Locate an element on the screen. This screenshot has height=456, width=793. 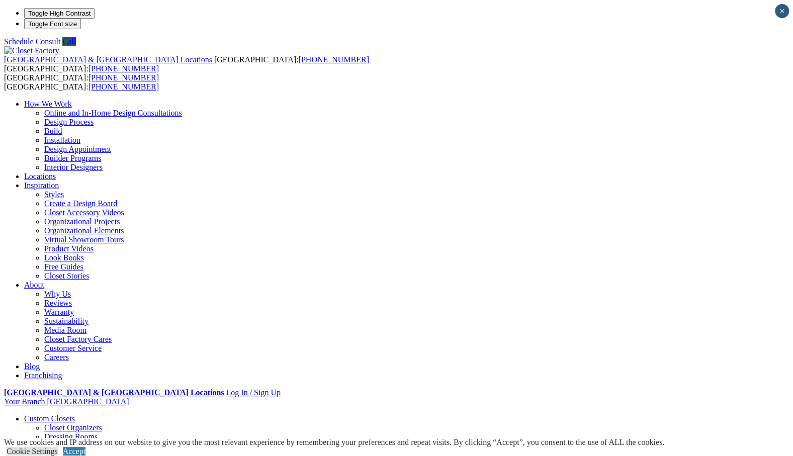
a: Sustainability is located at coordinates (66, 321).